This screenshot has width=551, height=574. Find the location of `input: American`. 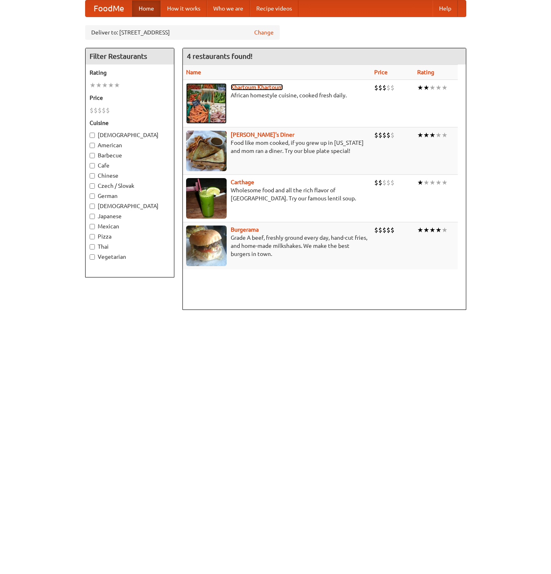

input: American is located at coordinates (92, 145).